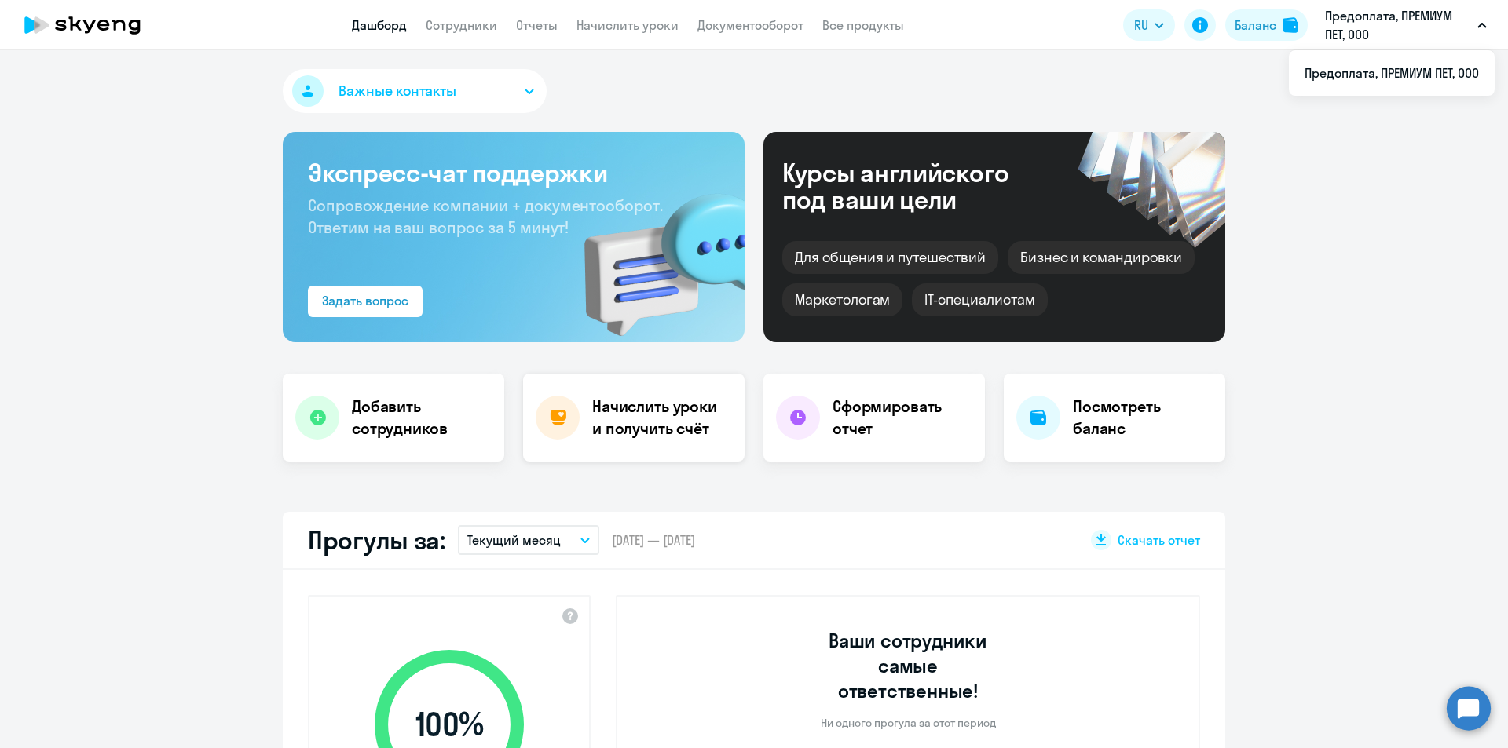  What do you see at coordinates (485, 216) in the screenshot?
I see `span: Сопровождение компании + документооборот. Ответим на ваш вопрос за 5 минут!` at bounding box center [485, 216].